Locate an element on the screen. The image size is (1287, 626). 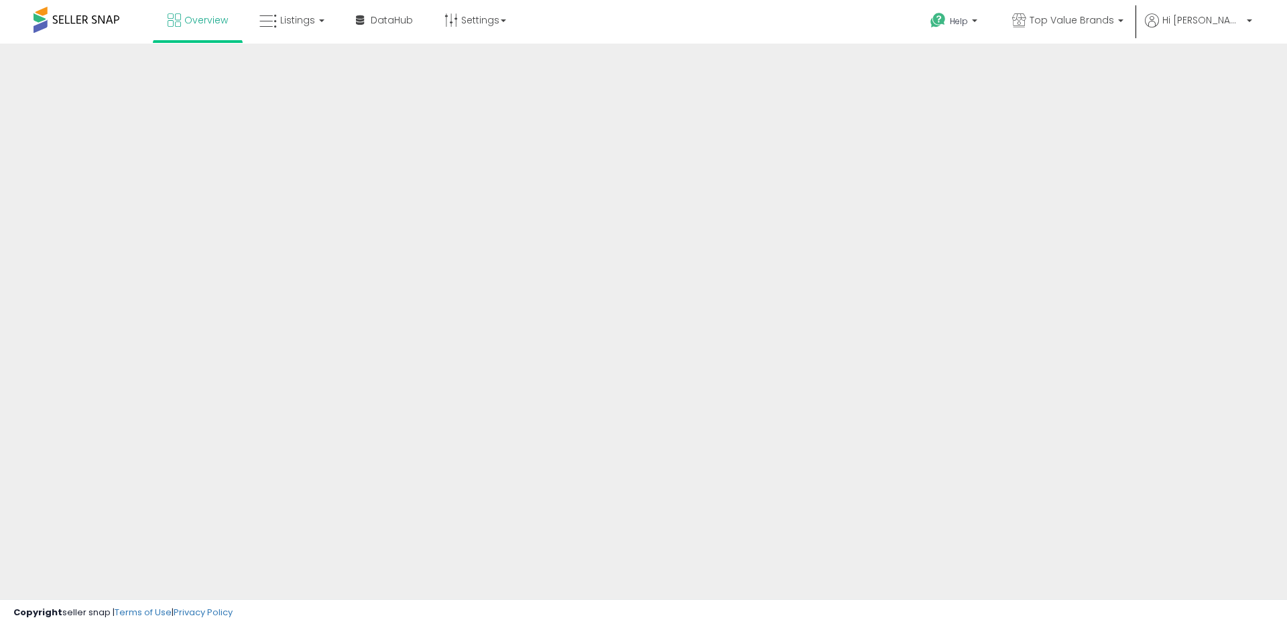
i: Get Help is located at coordinates (938, 20).